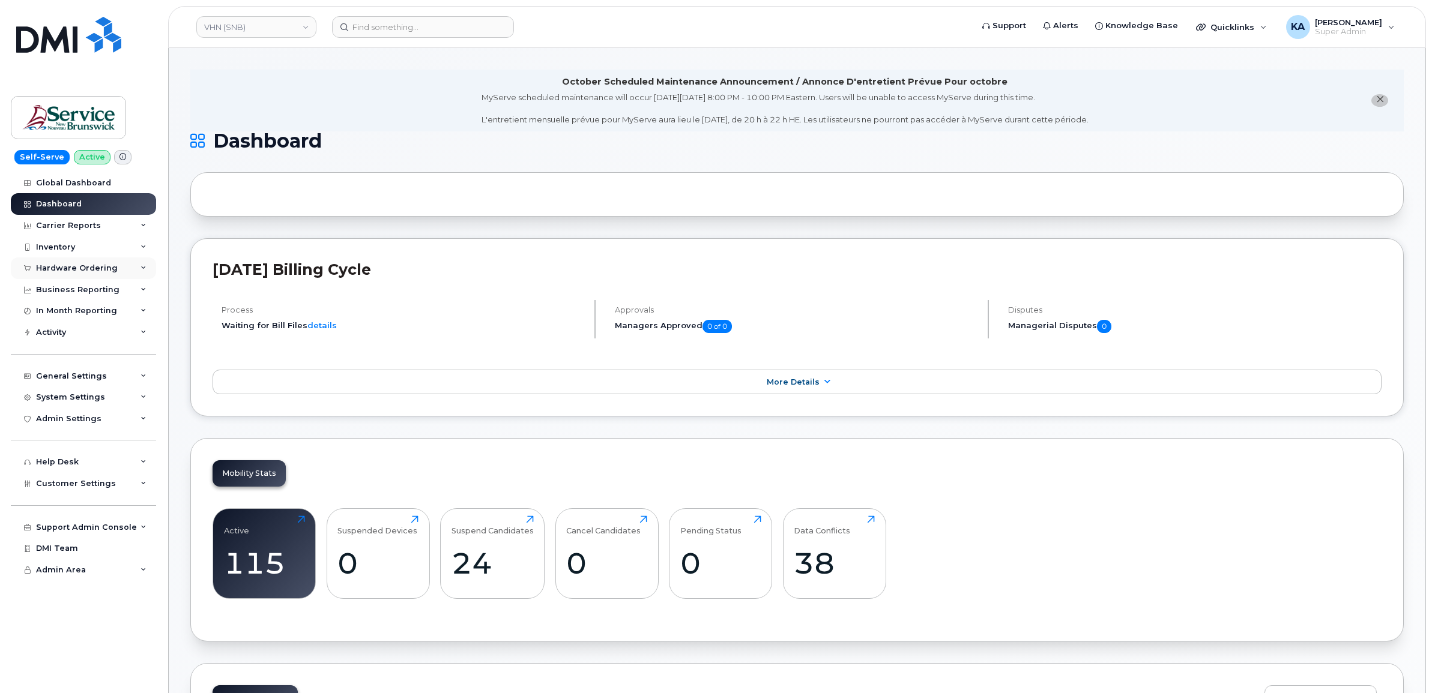 The width and height of the screenshot is (1432, 693). What do you see at coordinates (403, 310) in the screenshot?
I see `h4: Process` at bounding box center [403, 310].